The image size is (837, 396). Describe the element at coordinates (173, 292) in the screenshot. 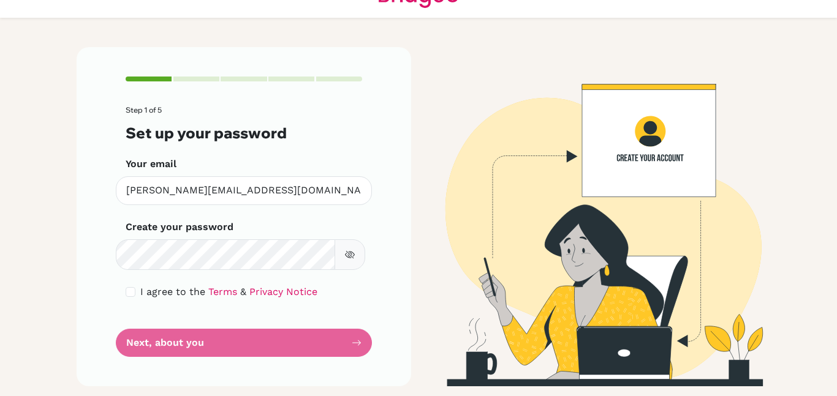

I see `span: I agree to the` at that location.